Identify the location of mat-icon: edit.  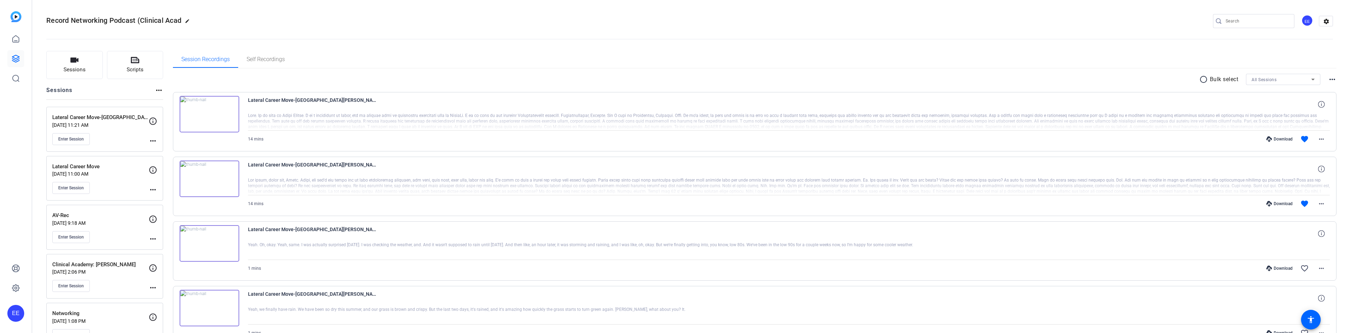
(189, 23).